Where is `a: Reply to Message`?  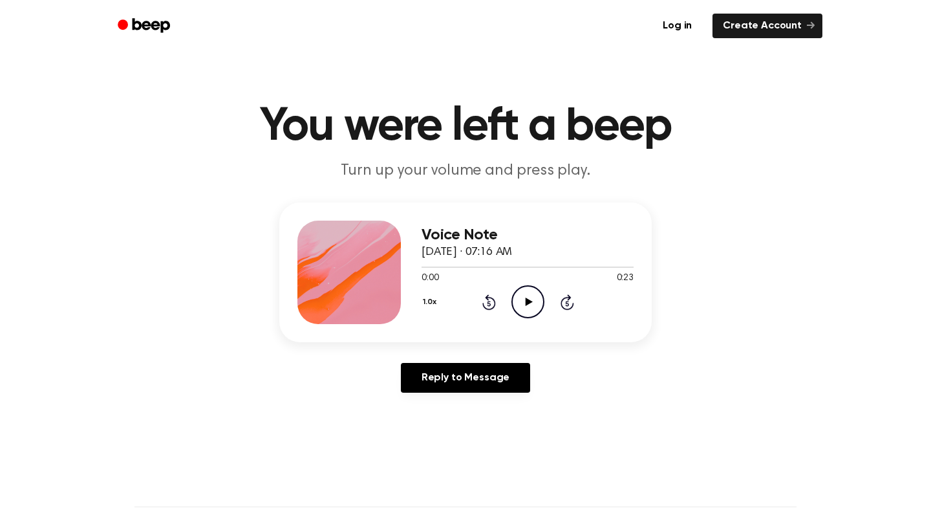
a: Reply to Message is located at coordinates (466, 378).